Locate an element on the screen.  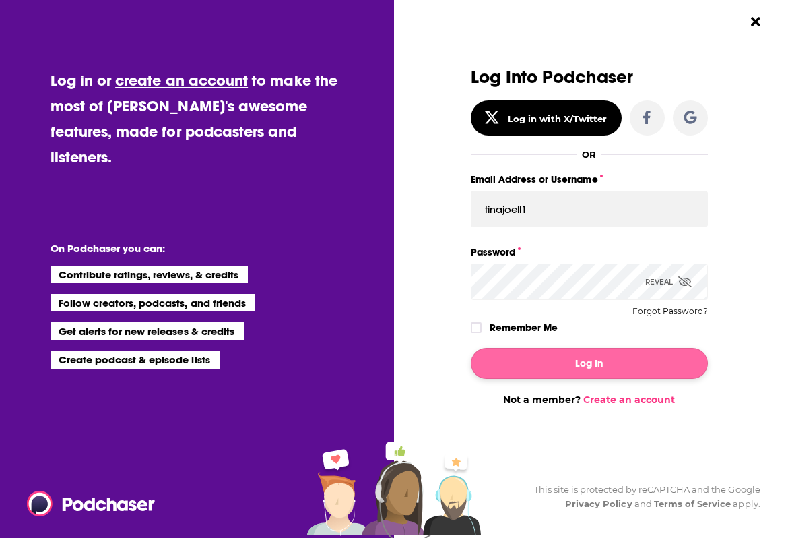
a: Create an account is located at coordinates (629, 399).